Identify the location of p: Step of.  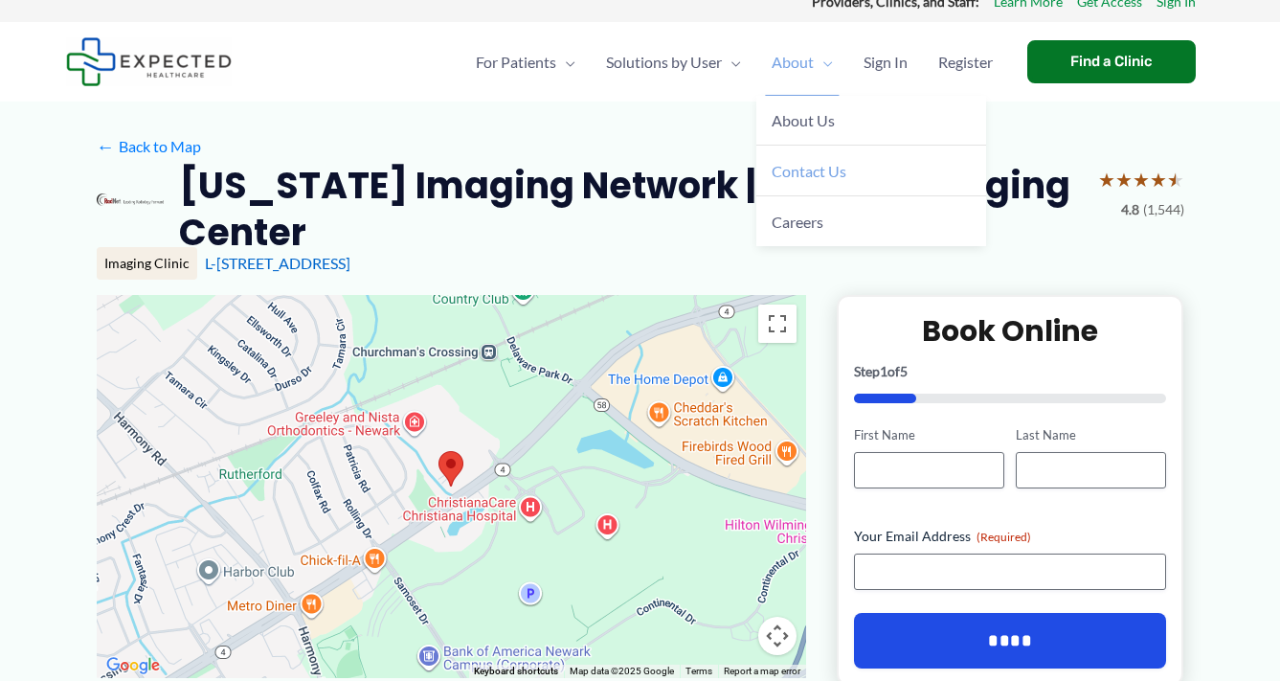
(1010, 371).